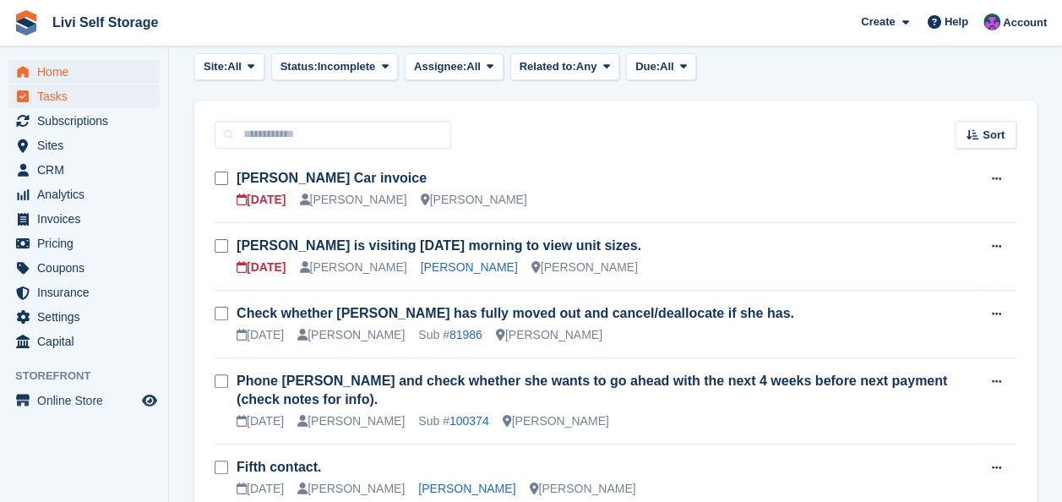 The height and width of the screenshot is (502, 1062). What do you see at coordinates (279, 467) in the screenshot?
I see `a: Fifth contact.` at bounding box center [279, 467].